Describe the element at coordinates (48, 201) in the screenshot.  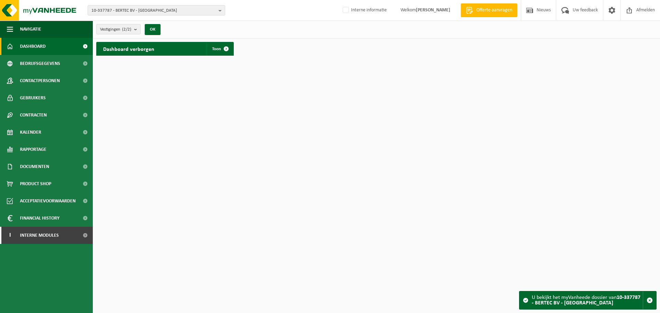
I see `span: Acceptatievoorwaarden` at that location.